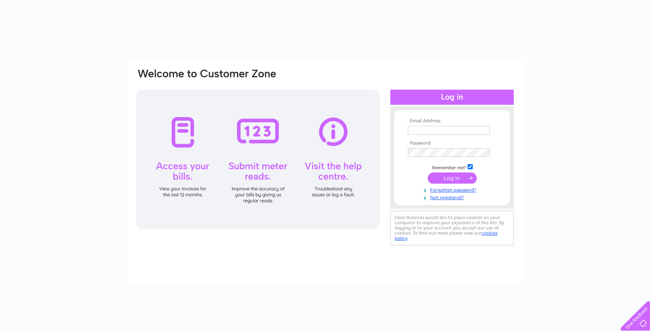 The height and width of the screenshot is (331, 650). I want to click on div: Clear Business would like to place cookies on your computer to improve your experience of the sit..., so click(452, 228).